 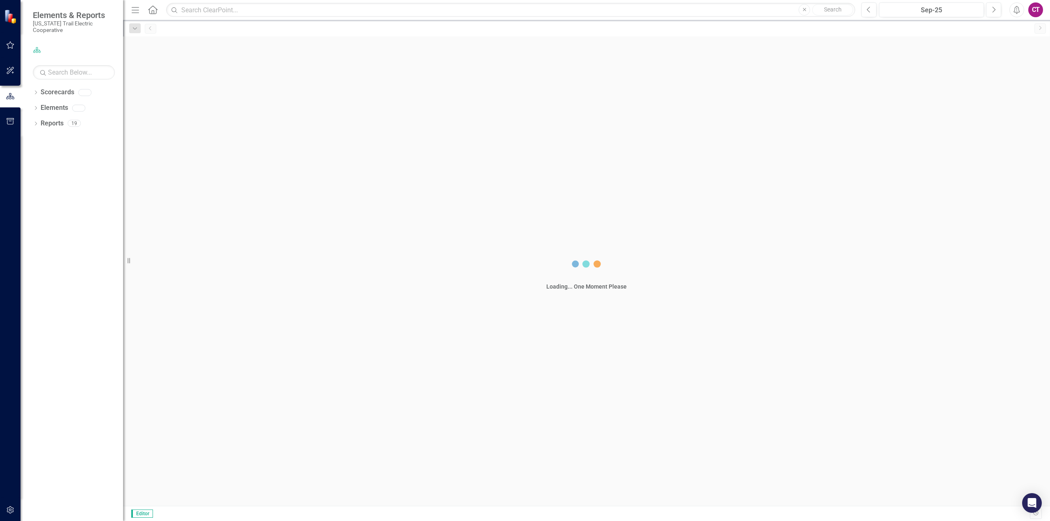 What do you see at coordinates (511, 10) in the screenshot?
I see `input: Search ClearPoint...` at bounding box center [511, 10].